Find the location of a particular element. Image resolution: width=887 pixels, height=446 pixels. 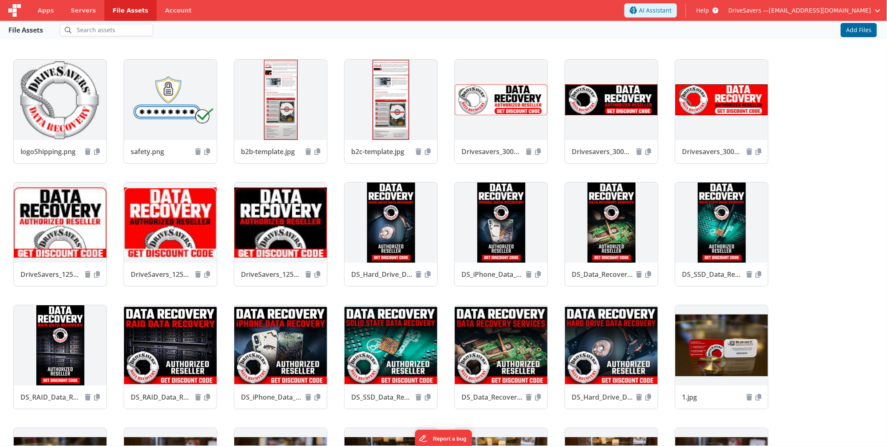

input: Search assets is located at coordinates (107, 30).